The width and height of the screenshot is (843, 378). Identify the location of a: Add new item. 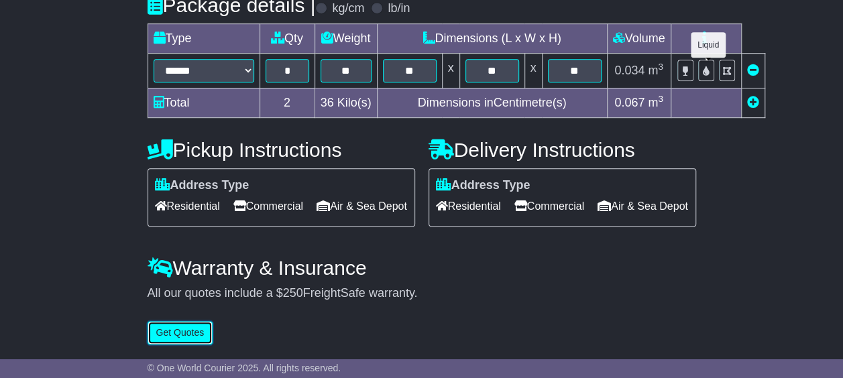
(753, 103).